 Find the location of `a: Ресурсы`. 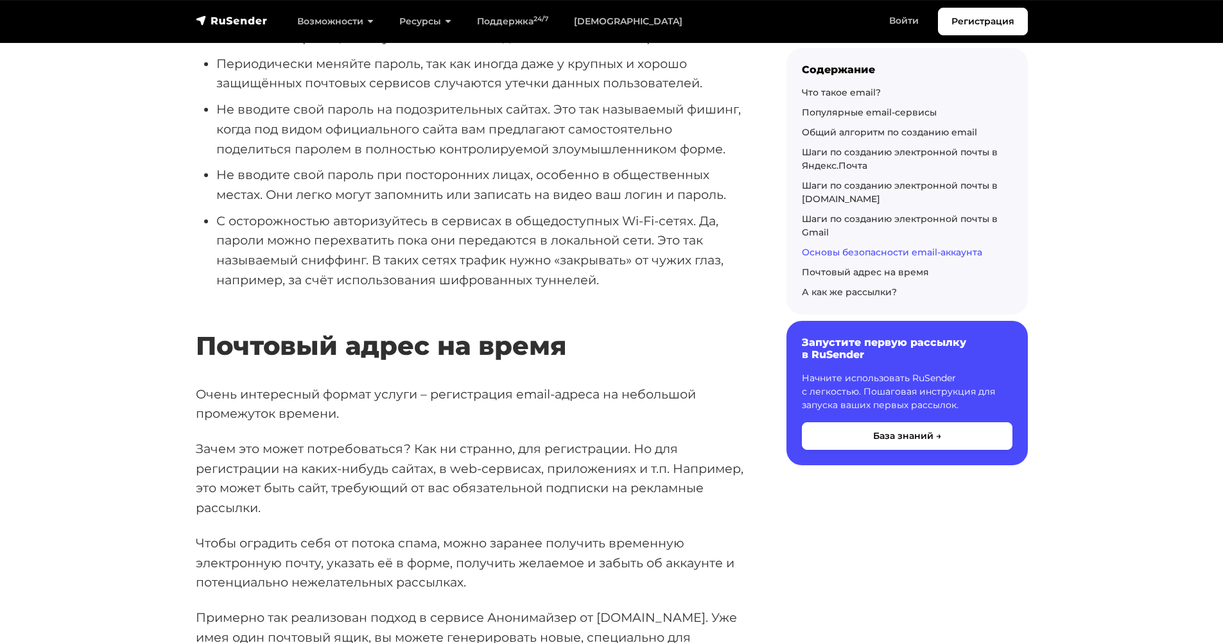

a: Ресурсы is located at coordinates (425, 21).